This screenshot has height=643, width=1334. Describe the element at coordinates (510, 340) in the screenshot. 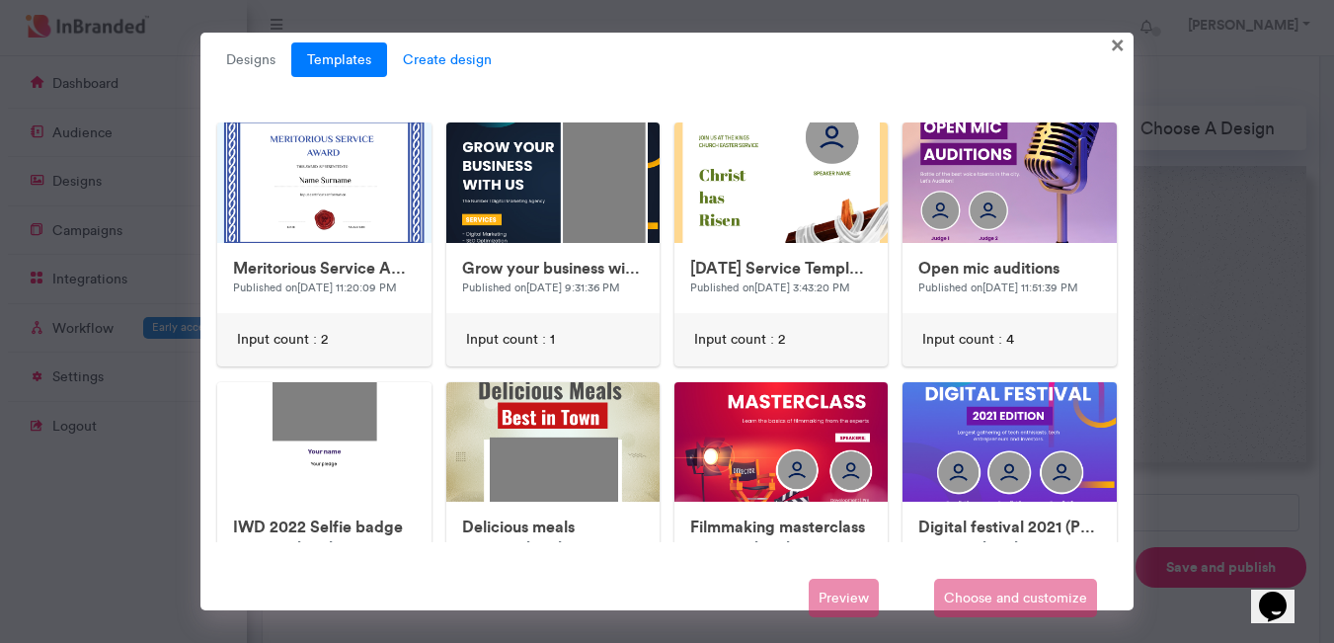

I see `span: Input count : 1` at that location.